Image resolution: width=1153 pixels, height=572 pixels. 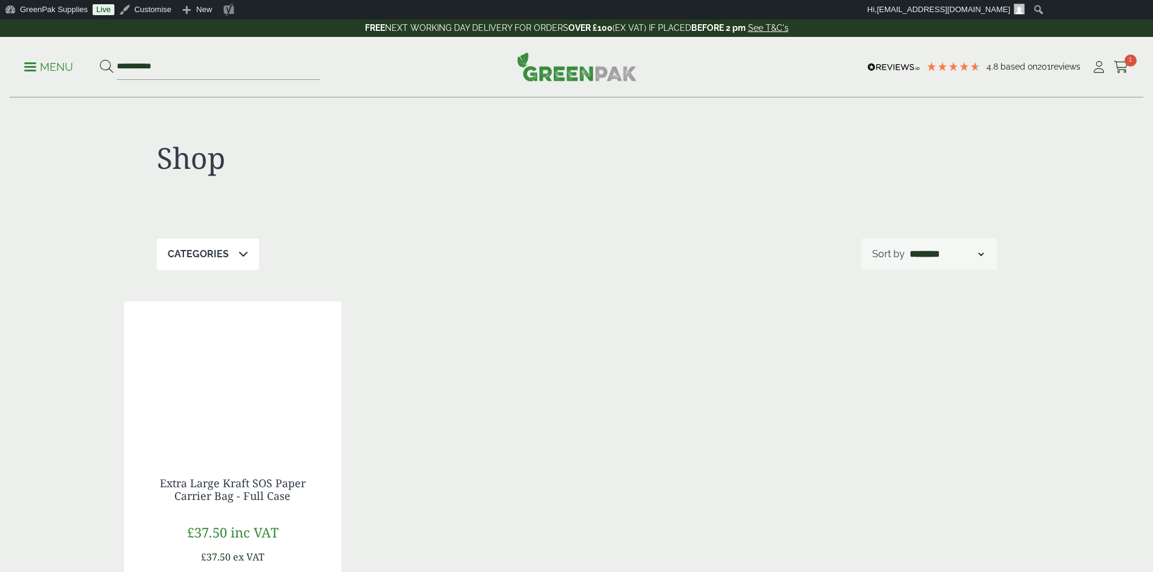 What do you see at coordinates (48, 67) in the screenshot?
I see `p: Menu` at bounding box center [48, 67].